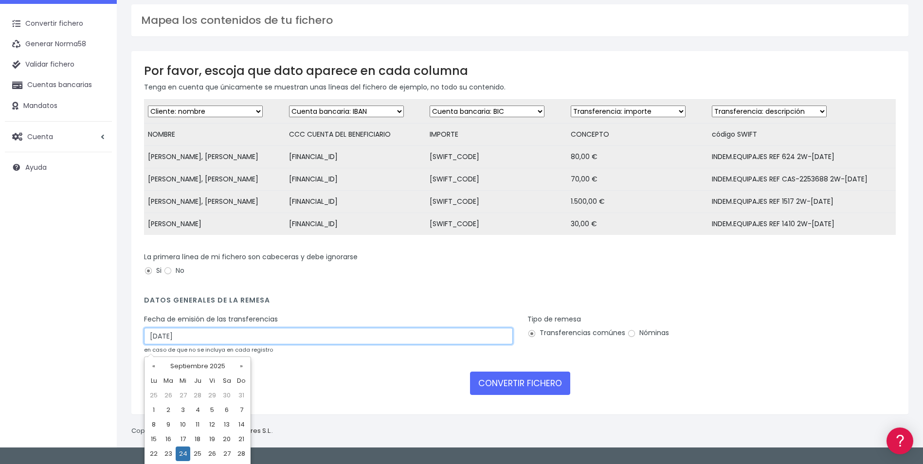 This screenshot has width=923, height=464. Describe the element at coordinates (154, 410) in the screenshot. I see `td: 1` at that location.